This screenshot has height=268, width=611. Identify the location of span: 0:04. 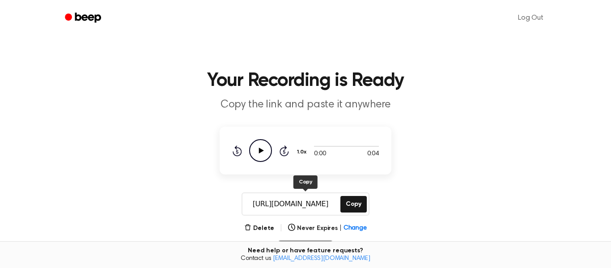
(373, 154).